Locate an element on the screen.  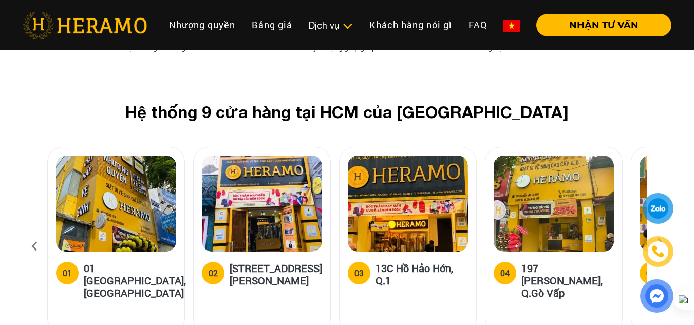
img: heramo-logo.png is located at coordinates (85, 25).